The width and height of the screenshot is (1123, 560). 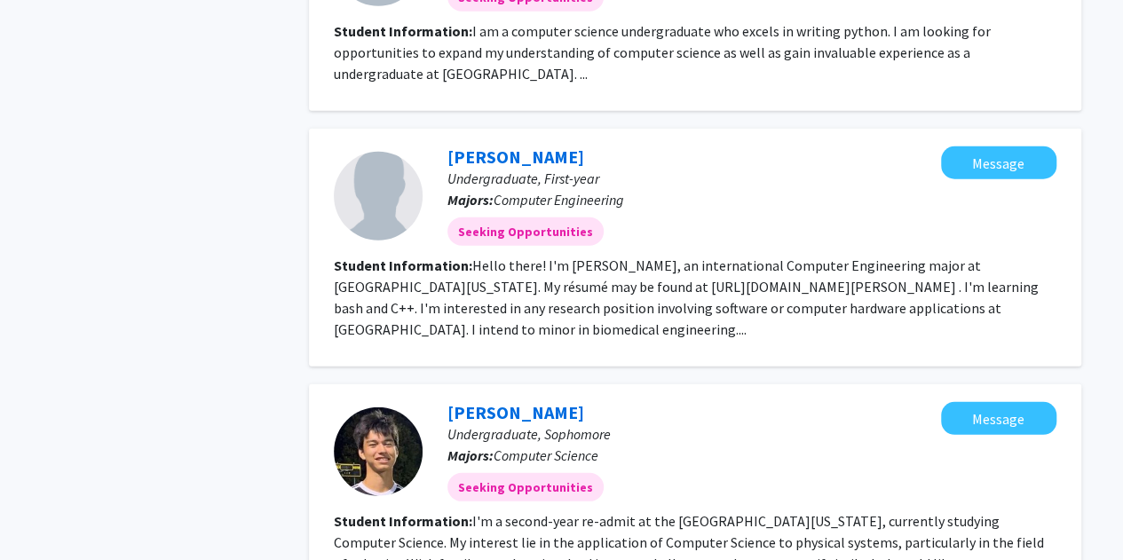 I want to click on fg-read-more: I am a computer science undergraduate who excels in writing python. I am looking for opportunitie..., so click(x=662, y=52).